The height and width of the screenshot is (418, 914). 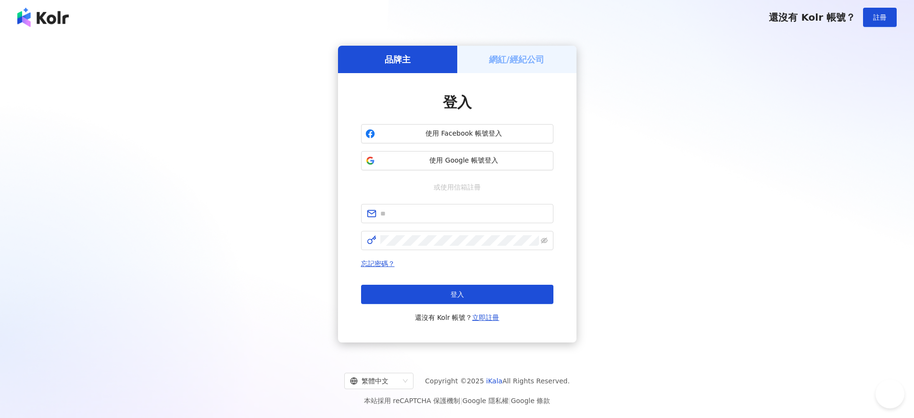 I want to click on button: 使用 Facebook 帳號登入, so click(x=457, y=134).